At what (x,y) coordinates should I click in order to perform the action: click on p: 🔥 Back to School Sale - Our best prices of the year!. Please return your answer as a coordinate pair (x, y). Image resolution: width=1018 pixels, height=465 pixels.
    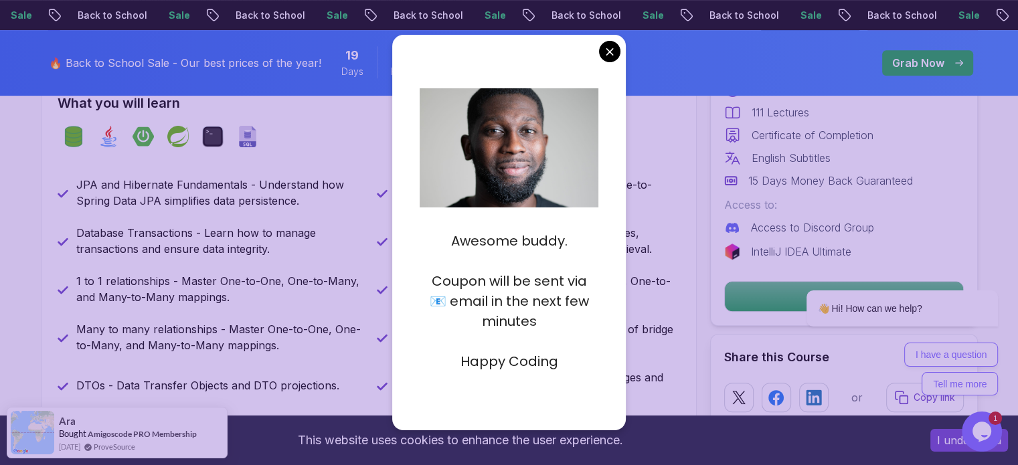
    Looking at the image, I should click on (185, 63).